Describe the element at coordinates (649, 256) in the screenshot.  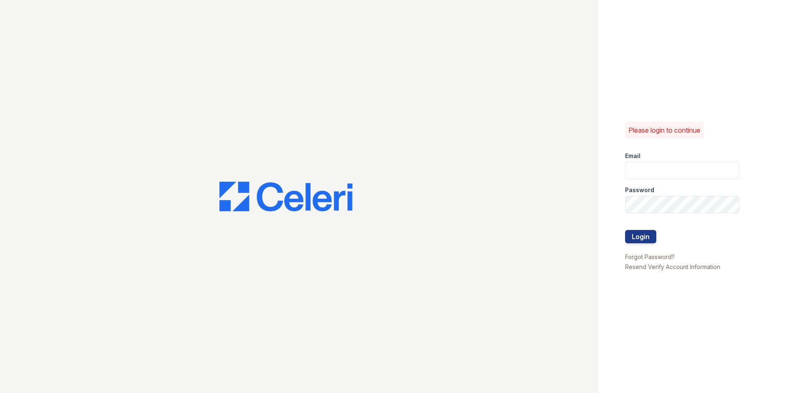
I see `a: Forgot Password?` at that location.